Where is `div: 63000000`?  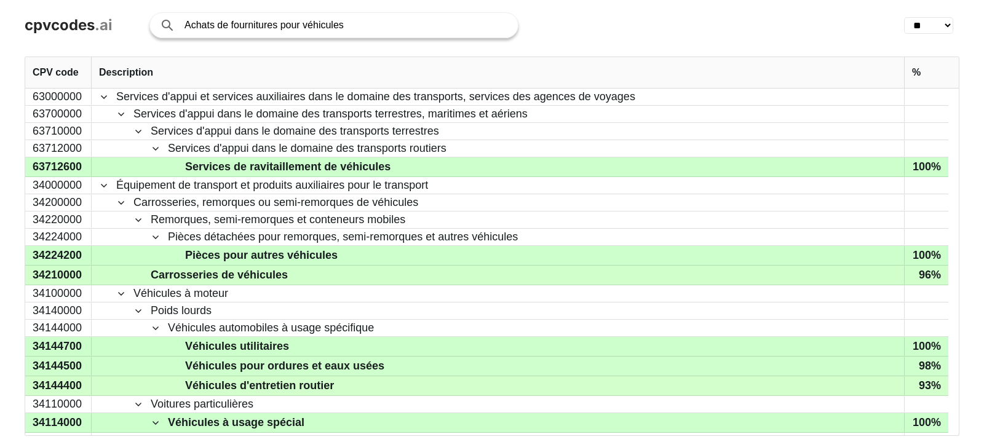 div: 63000000 is located at coordinates (58, 97).